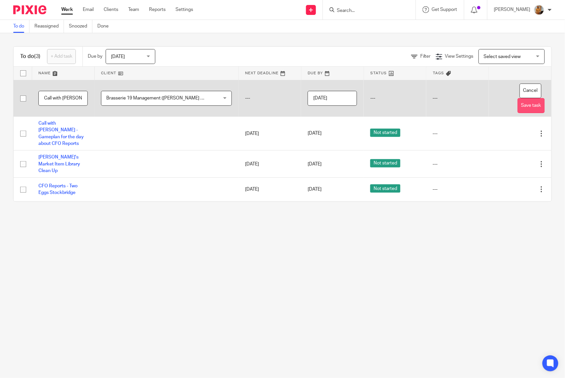 The width and height of the screenshot is (565, 378). I want to click on a: Done, so click(105, 26).